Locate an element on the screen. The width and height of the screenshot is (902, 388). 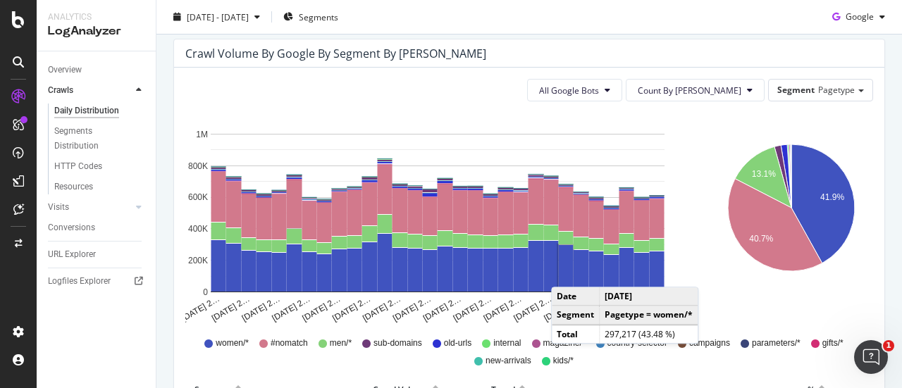
div: Resources is located at coordinates (73, 187).